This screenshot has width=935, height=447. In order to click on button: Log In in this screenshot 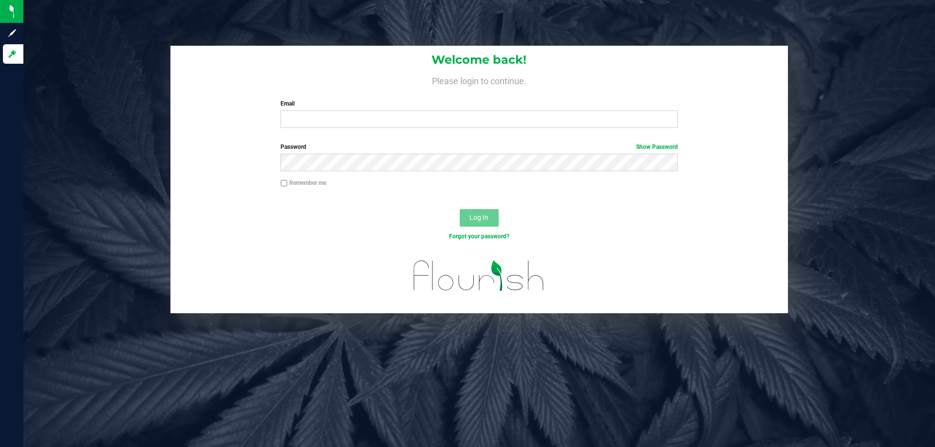, I will do `click(479, 218)`.